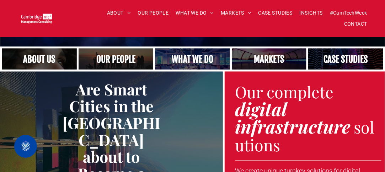  What do you see at coordinates (37, 18) in the screenshot?
I see `img: Cambridge MC Logo, digital transformation` at bounding box center [37, 18].